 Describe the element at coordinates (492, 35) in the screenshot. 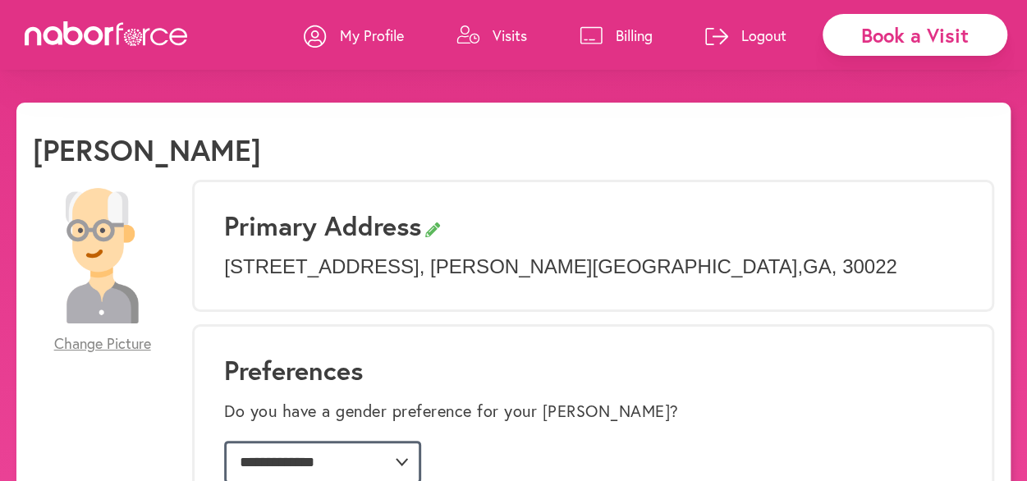

I see `a: Visits` at that location.